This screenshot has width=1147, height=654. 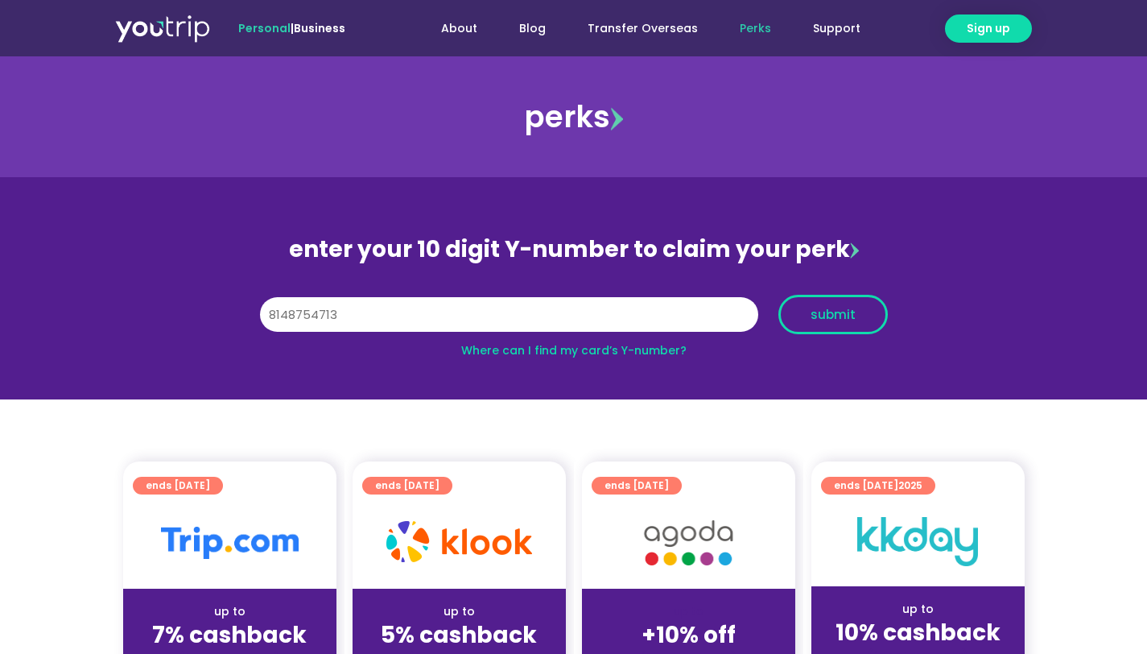 What do you see at coordinates (988, 28) in the screenshot?
I see `a: Sign up` at bounding box center [988, 28].